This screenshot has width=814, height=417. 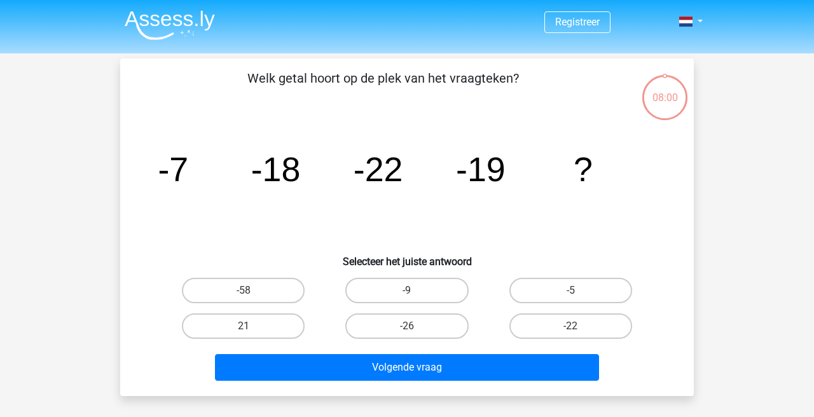 What do you see at coordinates (243, 291) in the screenshot?
I see `label: -58` at bounding box center [243, 291].